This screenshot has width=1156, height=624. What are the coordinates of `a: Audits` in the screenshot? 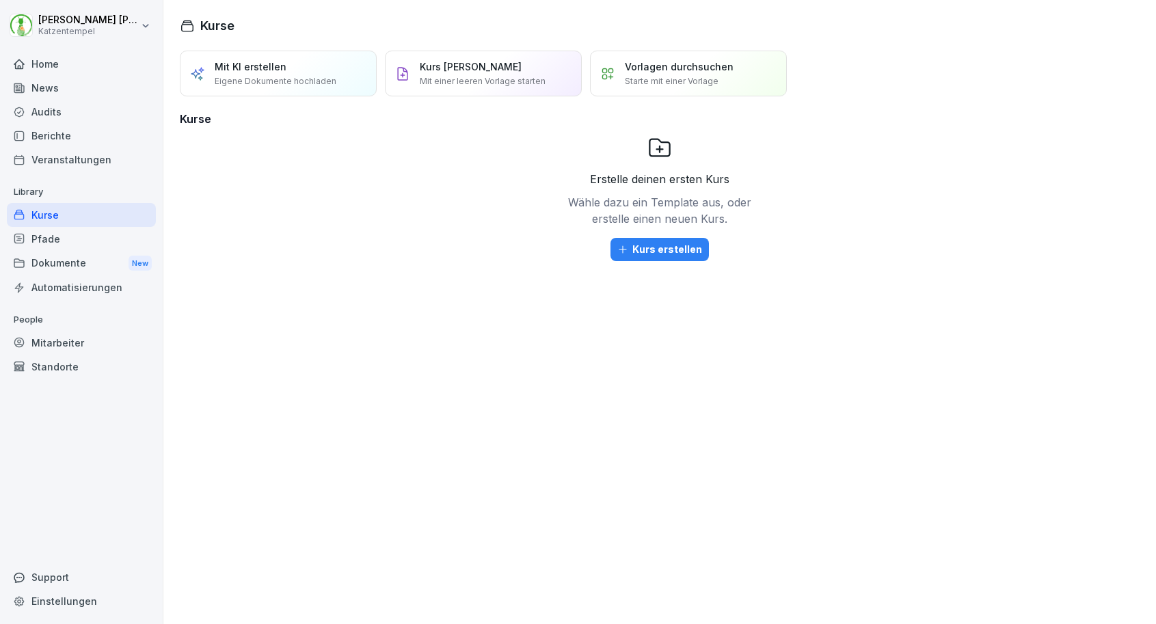 It's located at (81, 111).